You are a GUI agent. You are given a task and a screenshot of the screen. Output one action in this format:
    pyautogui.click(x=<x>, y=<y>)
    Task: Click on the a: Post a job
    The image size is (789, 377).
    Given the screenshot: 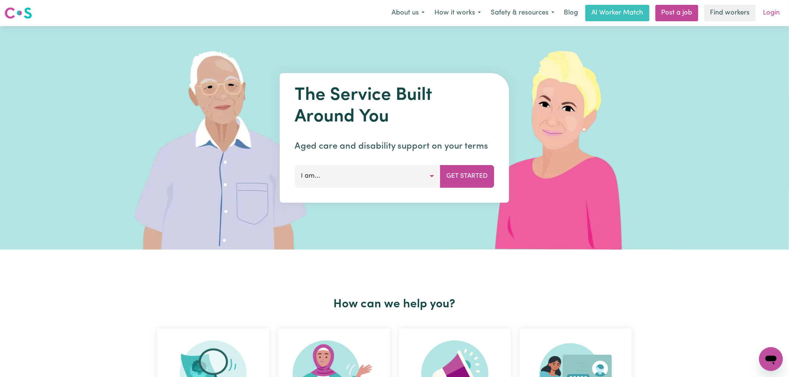 What is the action you would take?
    pyautogui.click(x=677, y=13)
    